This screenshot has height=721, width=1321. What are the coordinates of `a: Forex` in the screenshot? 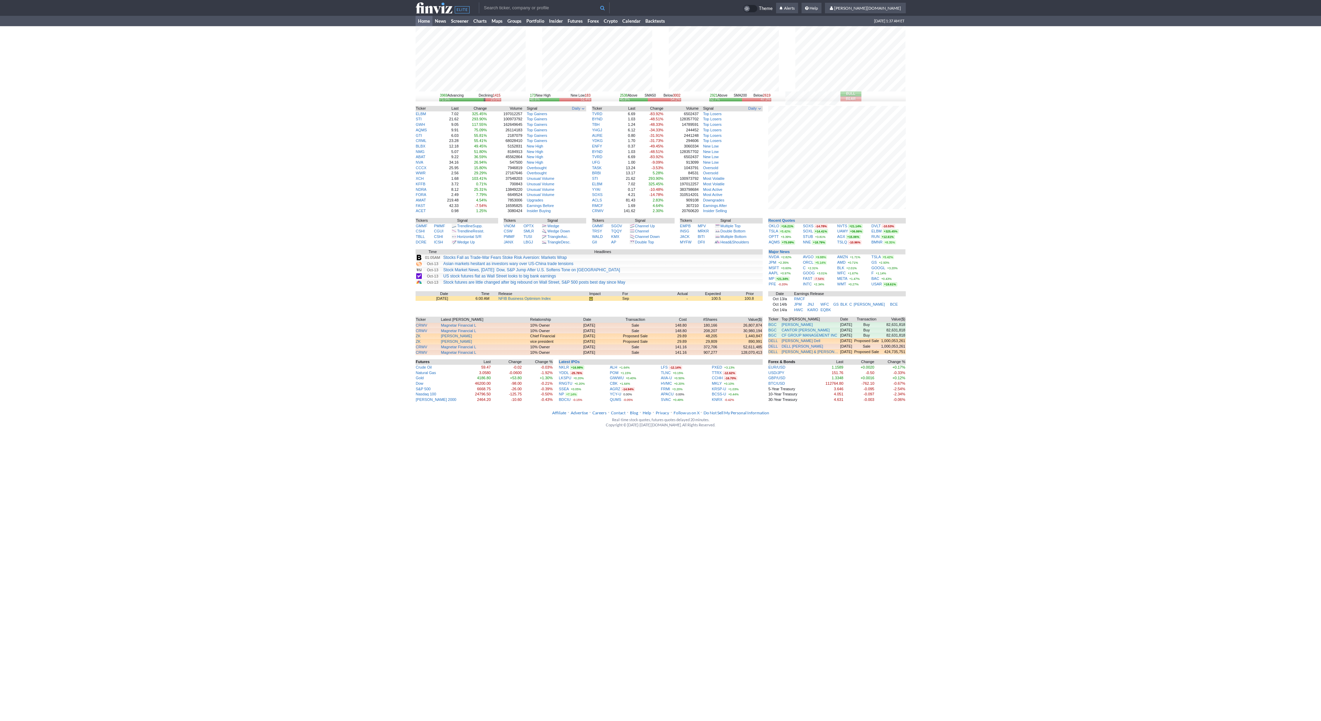 It's located at (593, 21).